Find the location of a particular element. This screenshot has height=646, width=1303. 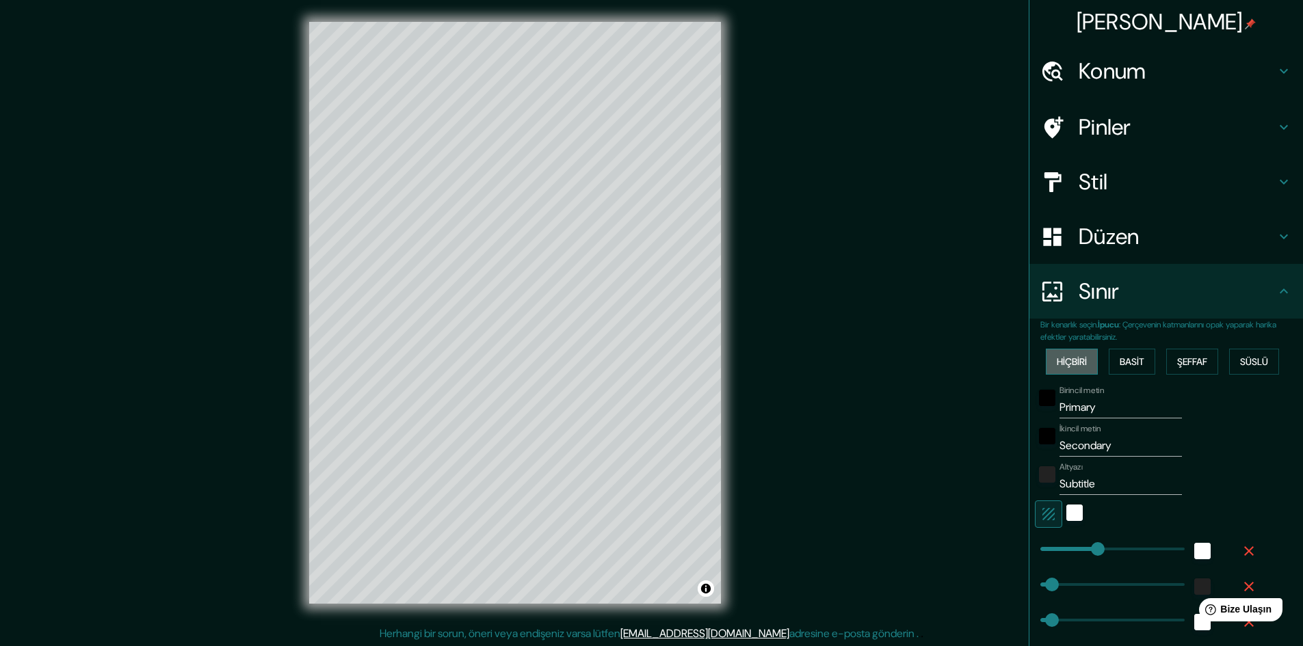

button: Atıfı değiştir is located at coordinates (706, 589).